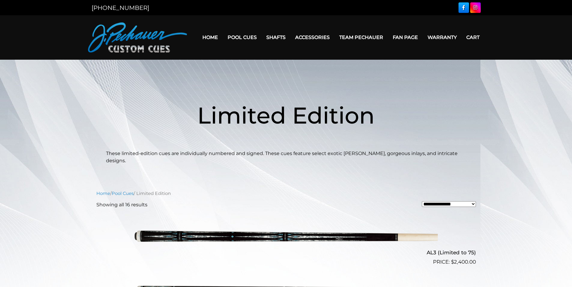  I want to click on nav: Breadcrumb, so click(286, 194).